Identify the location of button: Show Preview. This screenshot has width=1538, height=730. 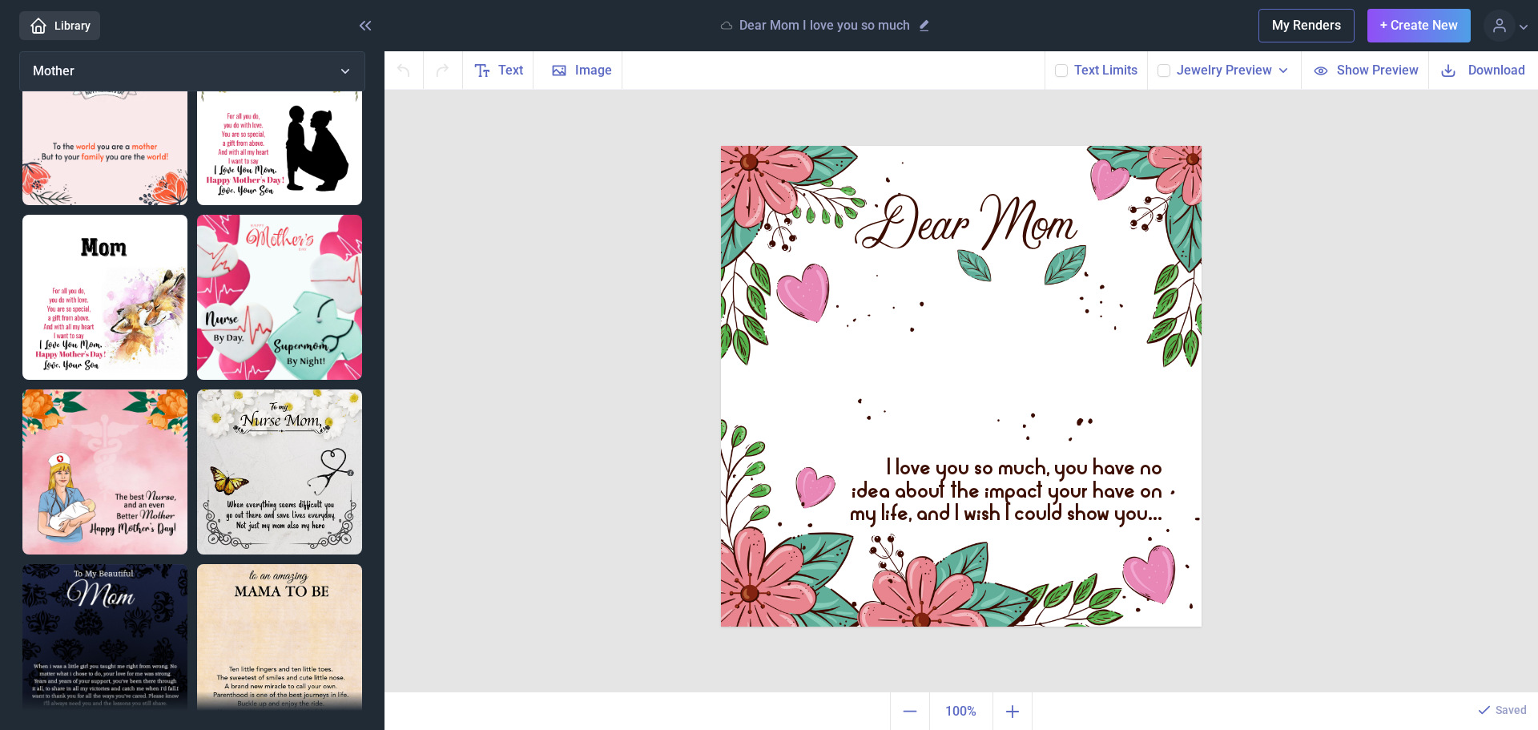
(1364, 70).